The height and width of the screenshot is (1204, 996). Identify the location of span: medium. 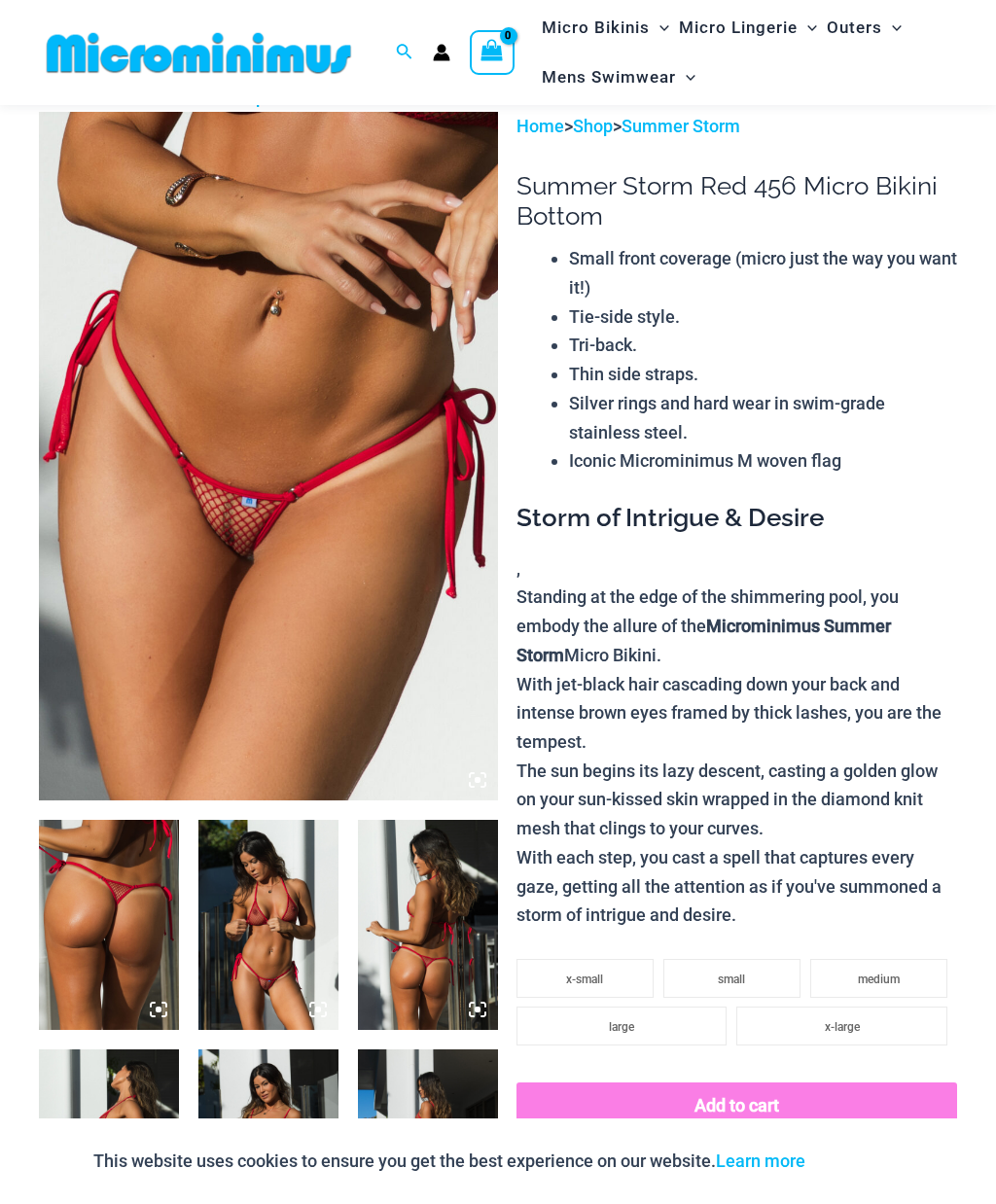
(878, 979).